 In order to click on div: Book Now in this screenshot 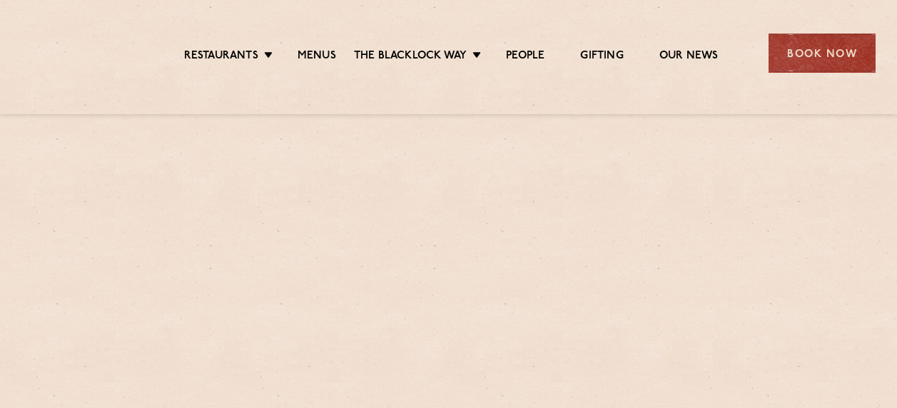, I will do `click(822, 53)`.